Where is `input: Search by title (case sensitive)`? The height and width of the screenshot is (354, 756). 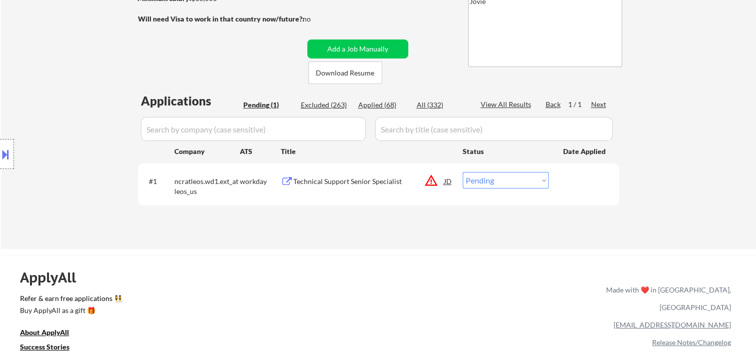 input: Search by title (case sensitive) is located at coordinates (494, 129).